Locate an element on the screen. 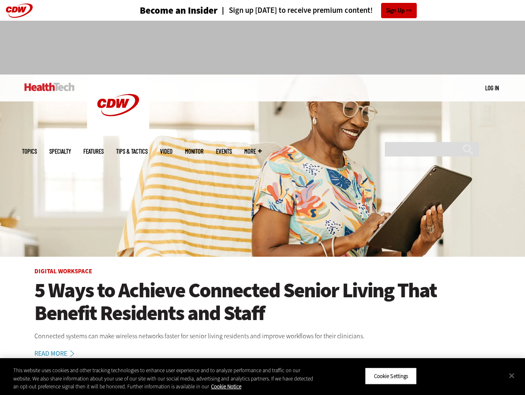 This screenshot has height=395, width=525. h1: 5 Ways to Achieve Connected Senior Living That Benefit Residents and Staff is located at coordinates (262, 302).